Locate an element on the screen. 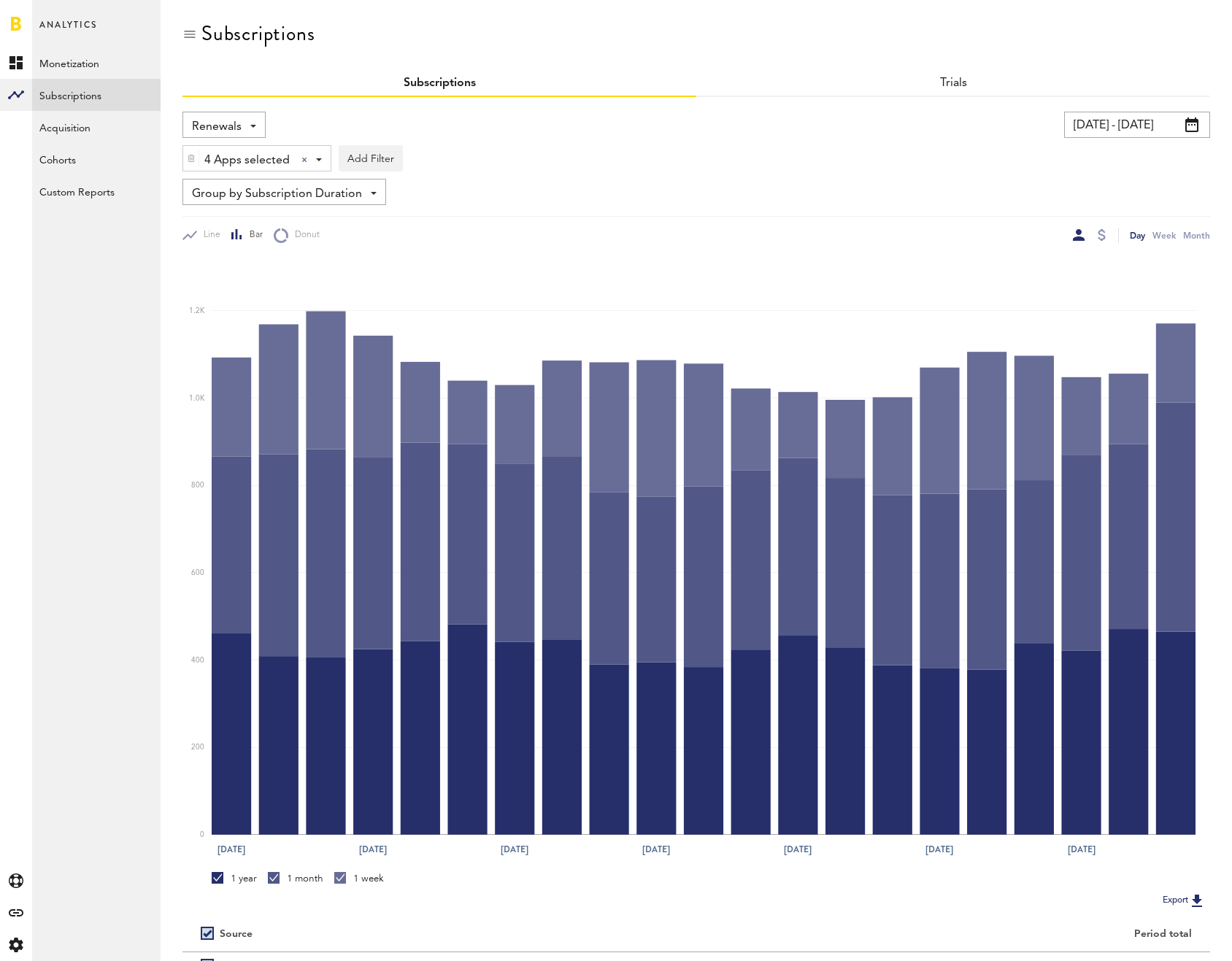 The height and width of the screenshot is (961, 1232). span: 4 Apps selected is located at coordinates (247, 160).